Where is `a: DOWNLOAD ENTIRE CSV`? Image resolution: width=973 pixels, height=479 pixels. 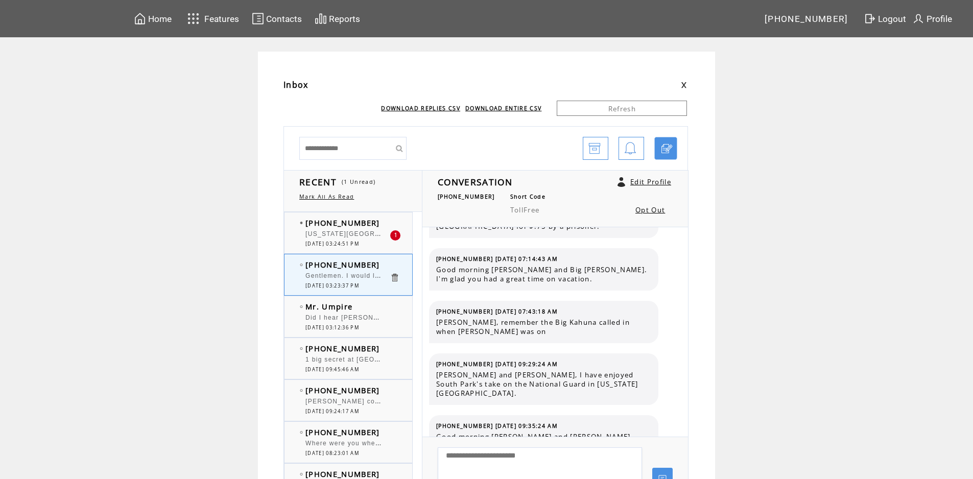
a: DOWNLOAD ENTIRE CSV is located at coordinates (503, 108).